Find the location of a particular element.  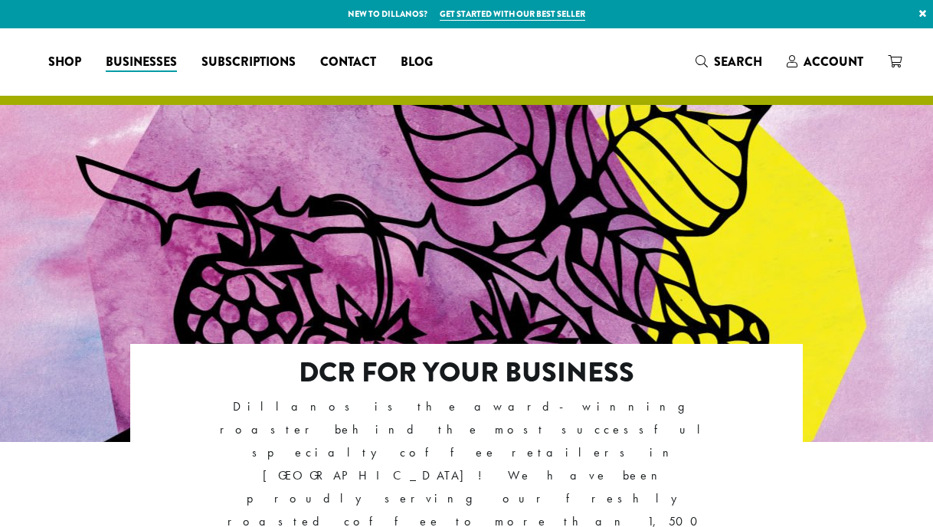

a: Shop is located at coordinates (64, 62).